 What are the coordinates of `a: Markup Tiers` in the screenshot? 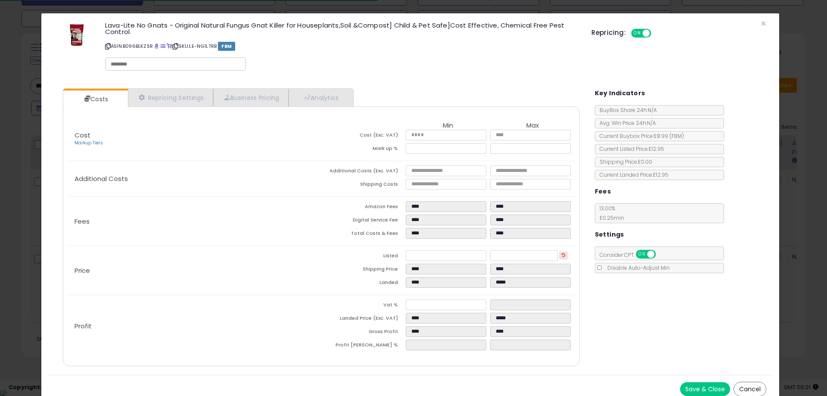 It's located at (89, 143).